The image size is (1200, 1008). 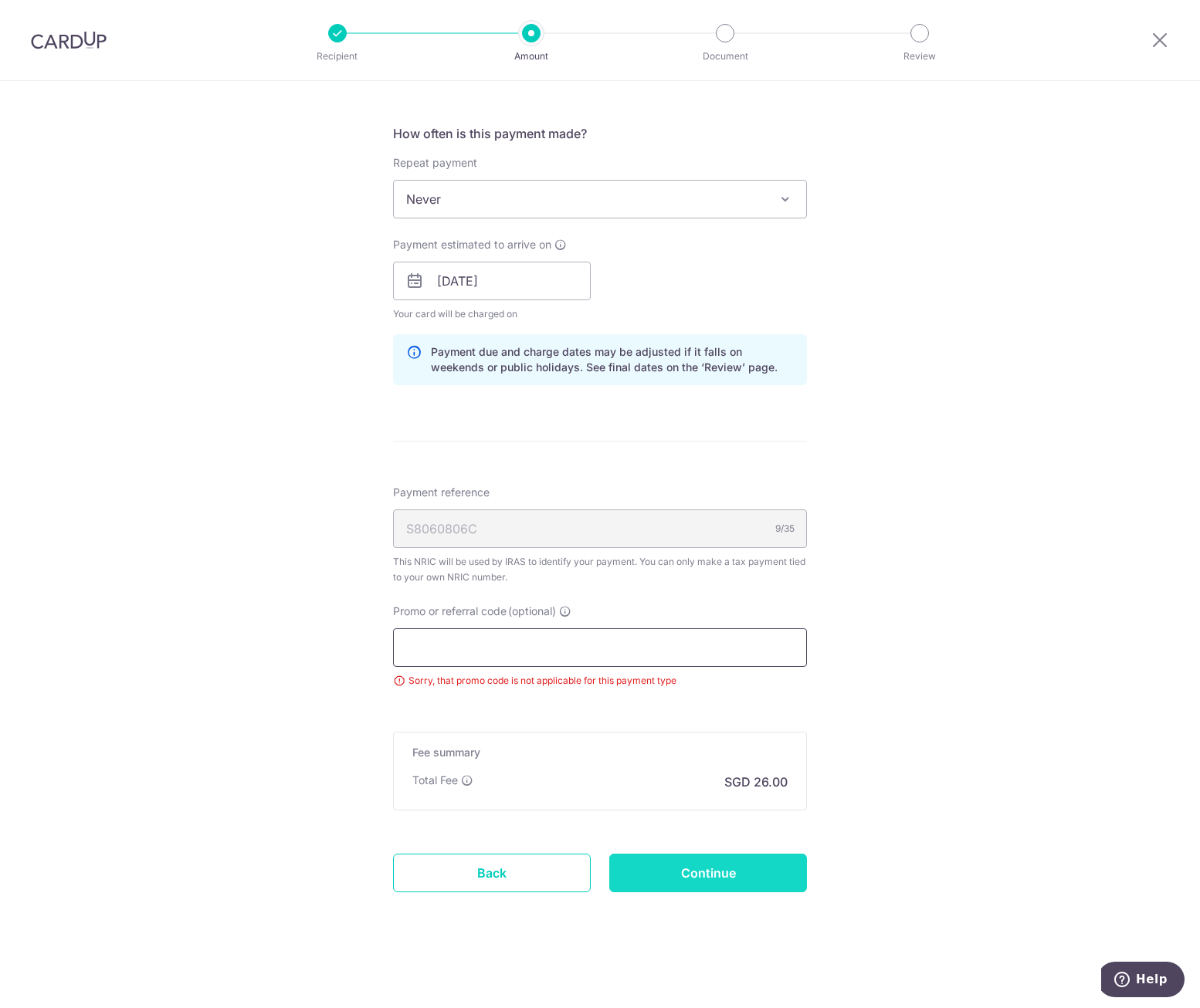 I want to click on p: Payment due and charge dates may be adjusted if it falls on weekends or public holidays. See fina..., so click(x=612, y=360).